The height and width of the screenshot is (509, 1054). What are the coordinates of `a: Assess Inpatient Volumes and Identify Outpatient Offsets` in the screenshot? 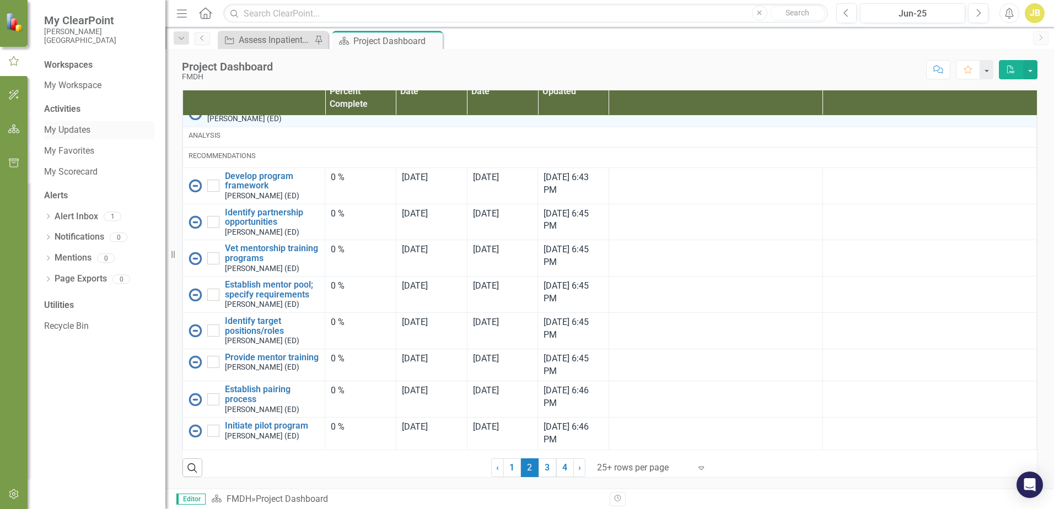 It's located at (266, 40).